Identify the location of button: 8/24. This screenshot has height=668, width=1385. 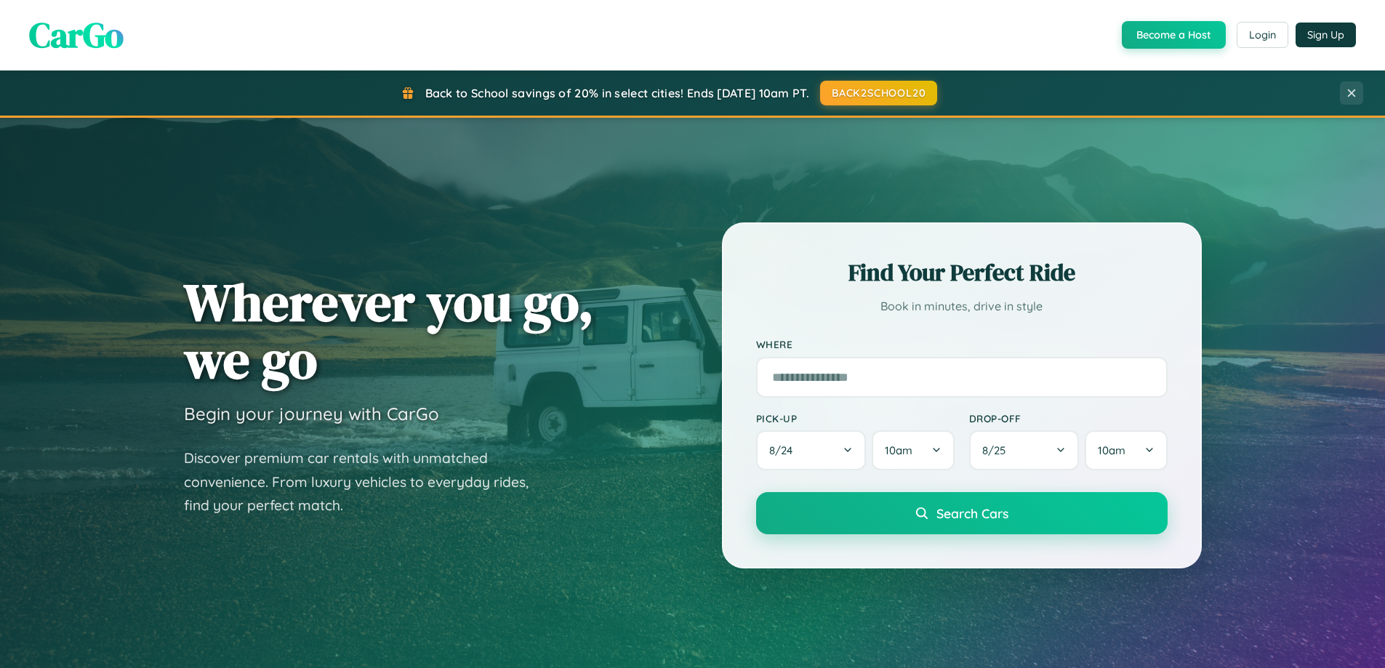
(812, 450).